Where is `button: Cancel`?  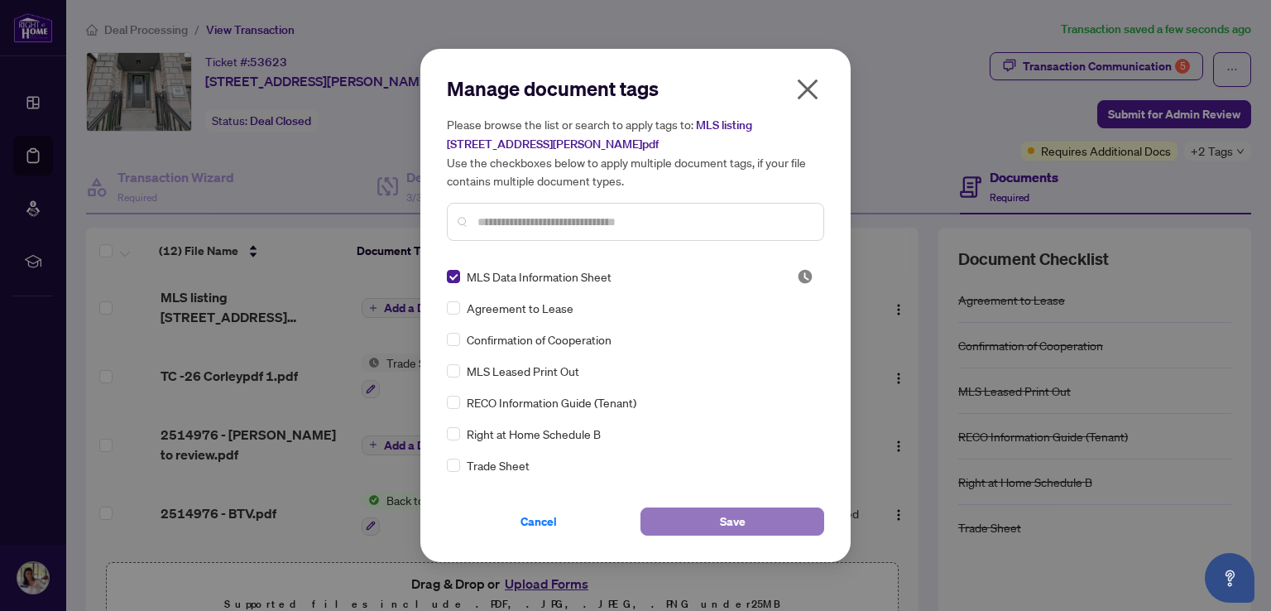 button: Cancel is located at coordinates (539, 521).